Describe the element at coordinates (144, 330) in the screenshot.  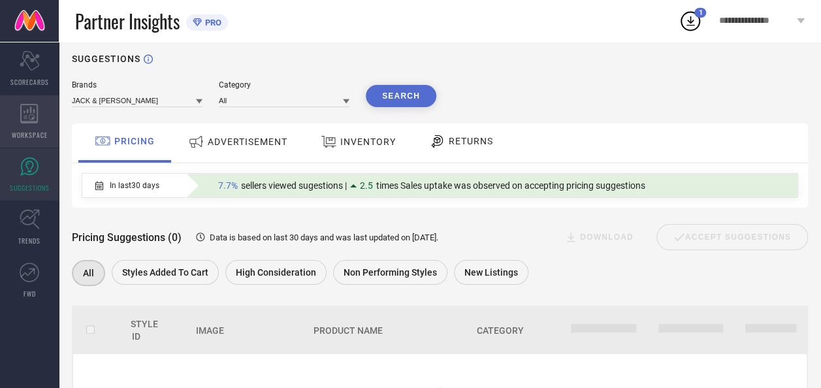
I see `span: Style Id` at that location.